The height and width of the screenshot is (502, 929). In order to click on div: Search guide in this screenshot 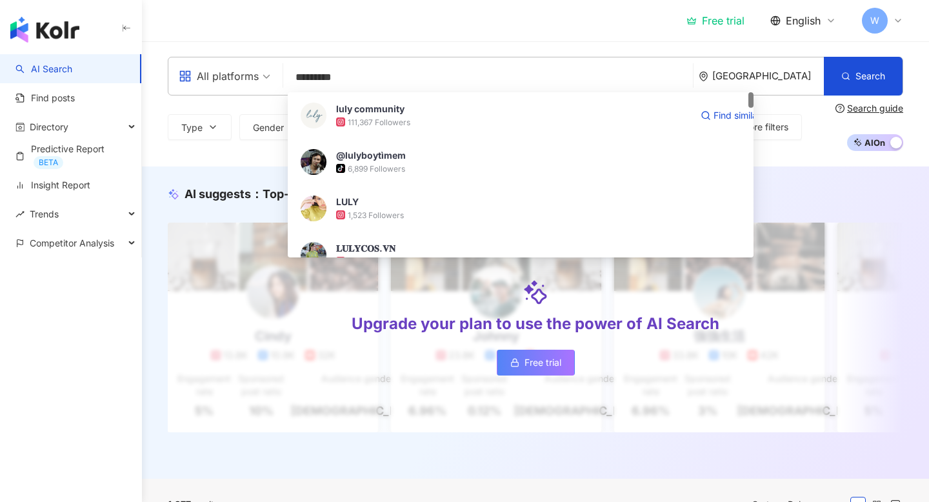, I will do `click(875, 108)`.